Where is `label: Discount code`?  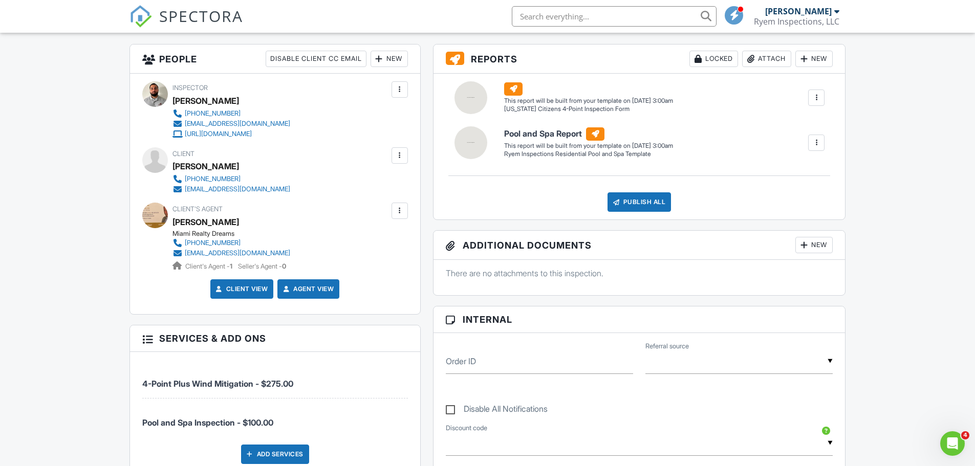 label: Discount code is located at coordinates (466, 429).